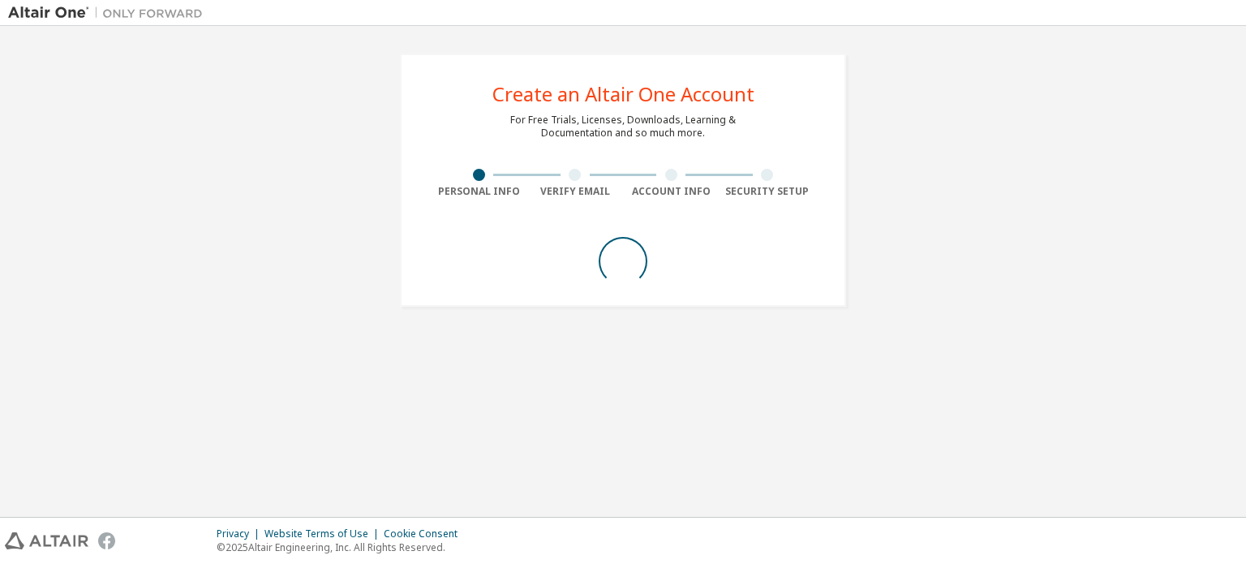 This screenshot has height=564, width=1246. What do you see at coordinates (342, 547) in the screenshot?
I see `p: © 2025 Altair Engineering, Inc. All Rights Reserved.` at bounding box center [342, 547].